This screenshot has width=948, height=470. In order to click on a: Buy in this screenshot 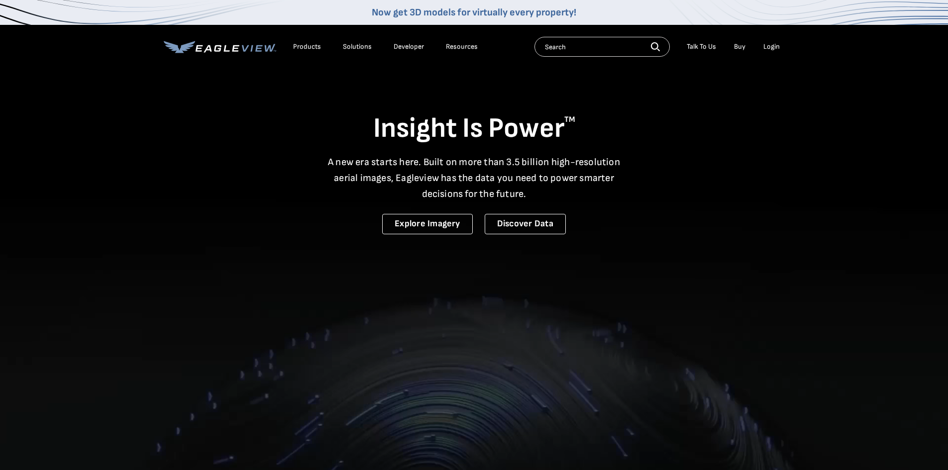, I will do `click(739, 47)`.